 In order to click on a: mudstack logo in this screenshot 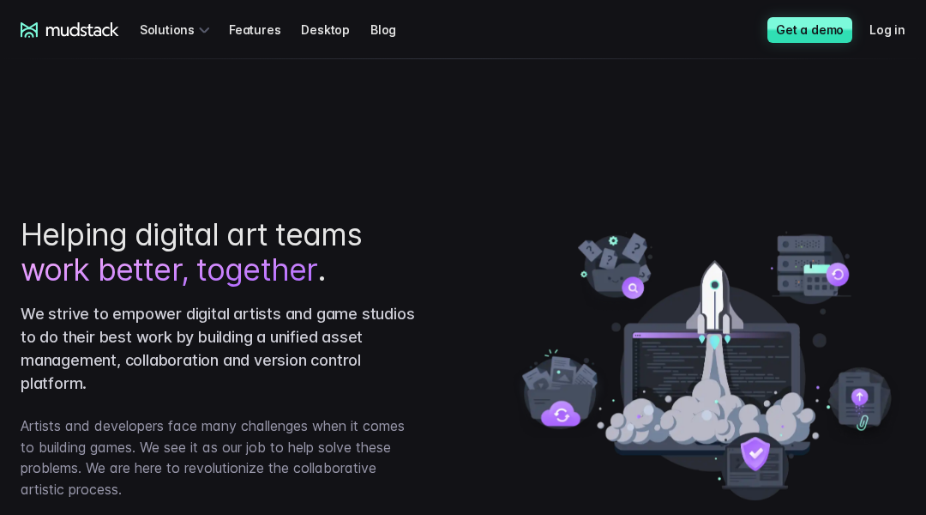, I will do `click(69, 30)`.